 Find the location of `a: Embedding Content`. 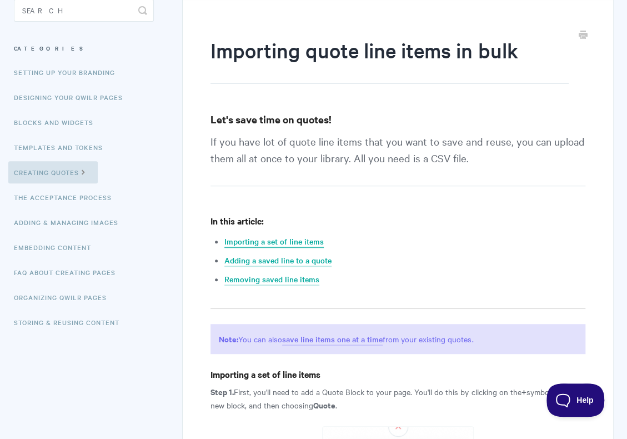

a: Embedding Content is located at coordinates (57, 247).